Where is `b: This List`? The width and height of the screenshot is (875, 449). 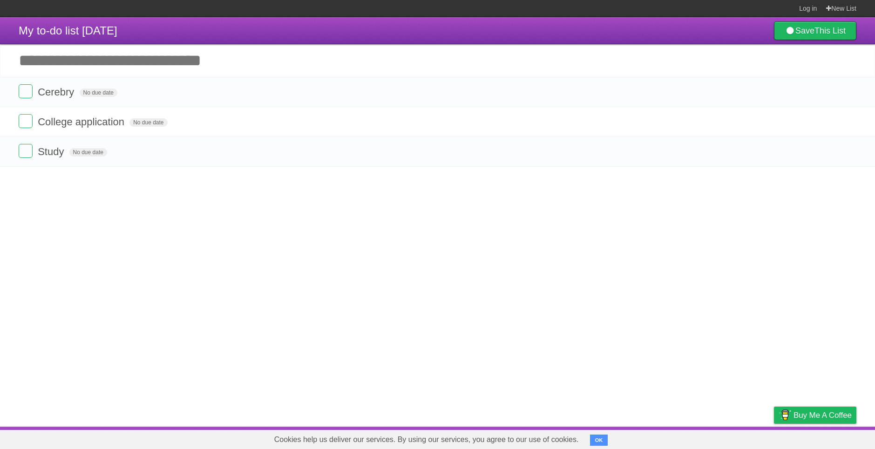
b: This List is located at coordinates (830, 31).